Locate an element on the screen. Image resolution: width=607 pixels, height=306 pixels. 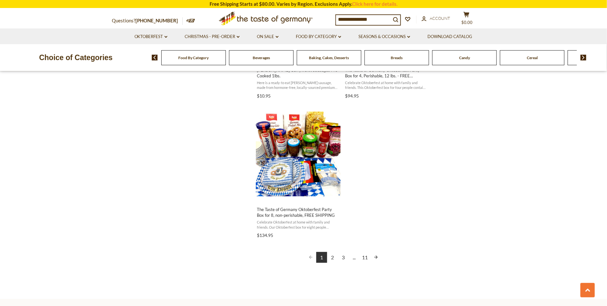
a: Download Catalog is located at coordinates (450, 37).